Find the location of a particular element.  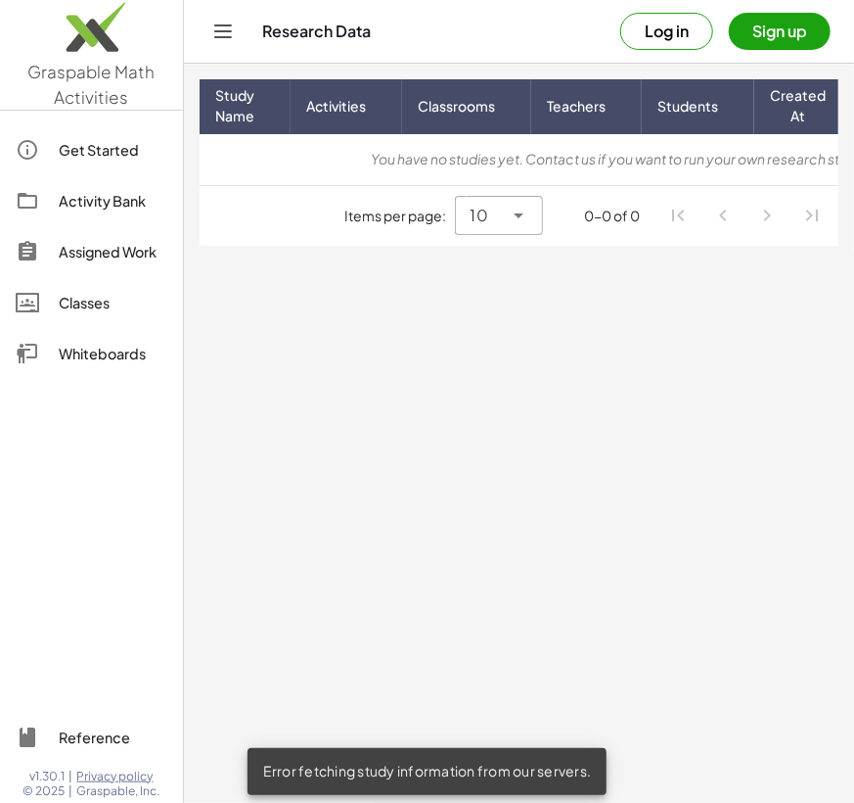

div: Reference is located at coordinates (113, 737).